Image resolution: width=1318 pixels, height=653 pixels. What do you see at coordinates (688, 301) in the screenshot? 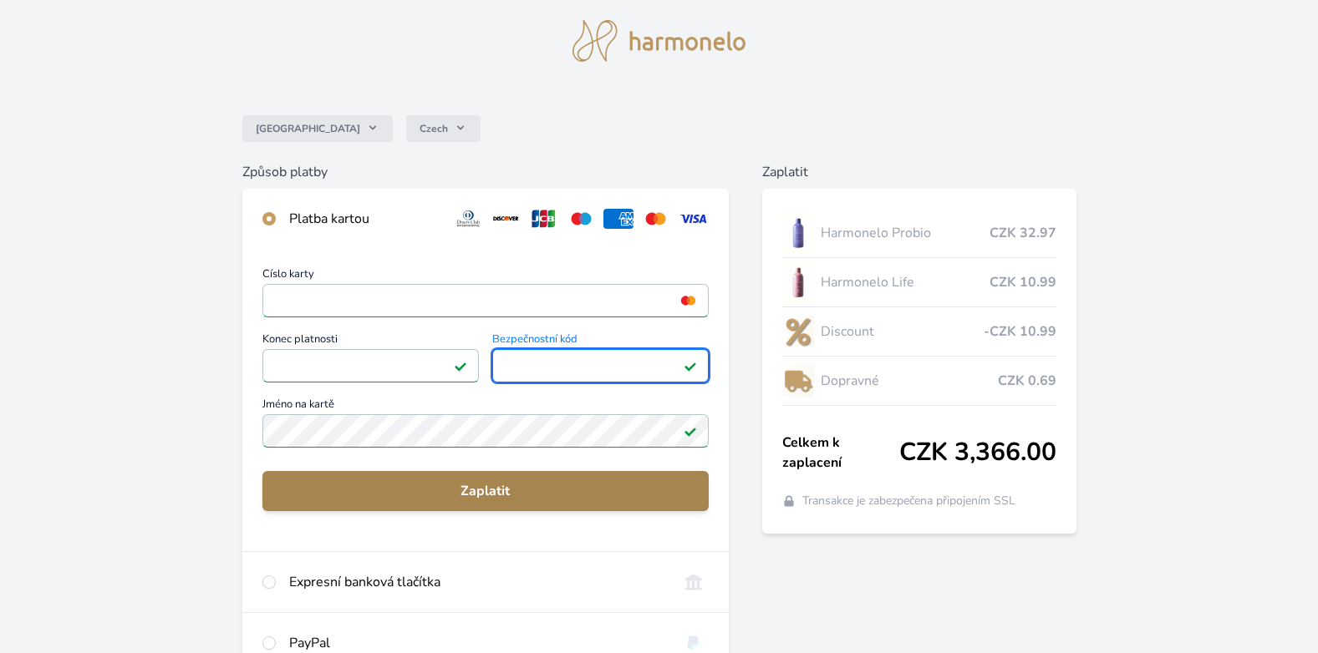
I see `img: mc` at bounding box center [688, 301].